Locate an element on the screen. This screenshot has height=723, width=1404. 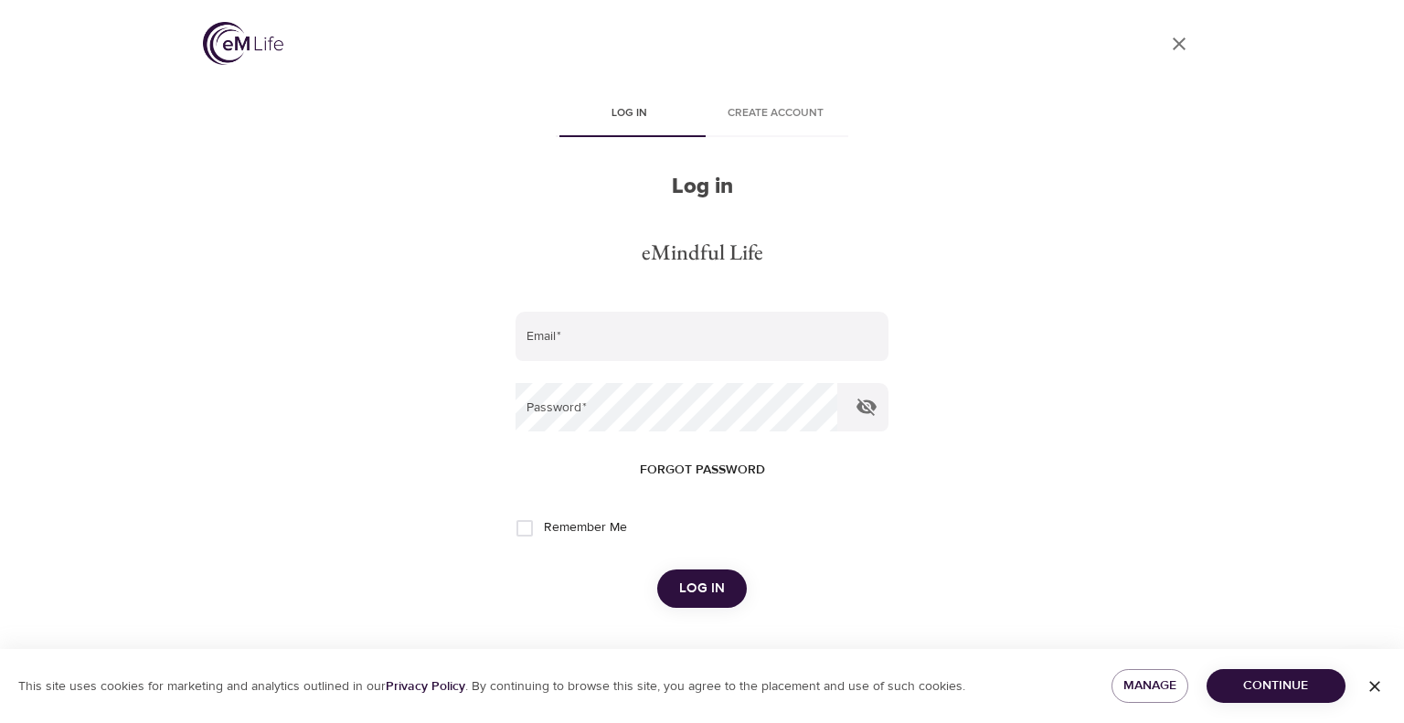
span: Continue is located at coordinates (1276, 685).